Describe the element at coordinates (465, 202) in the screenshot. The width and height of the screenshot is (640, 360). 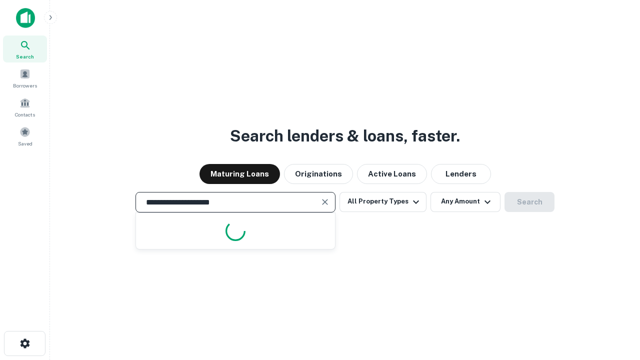
I see `button: Any Amount` at that location.